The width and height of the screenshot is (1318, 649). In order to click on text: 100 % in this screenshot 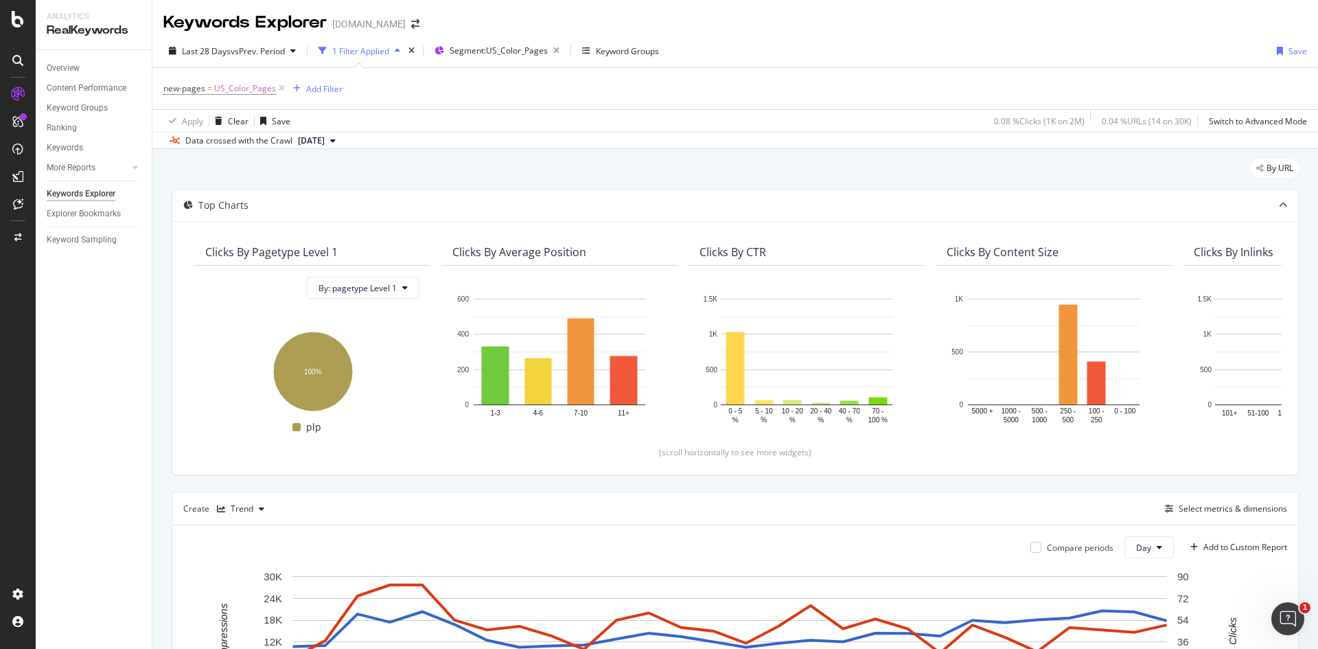, I will do `click(878, 419)`.